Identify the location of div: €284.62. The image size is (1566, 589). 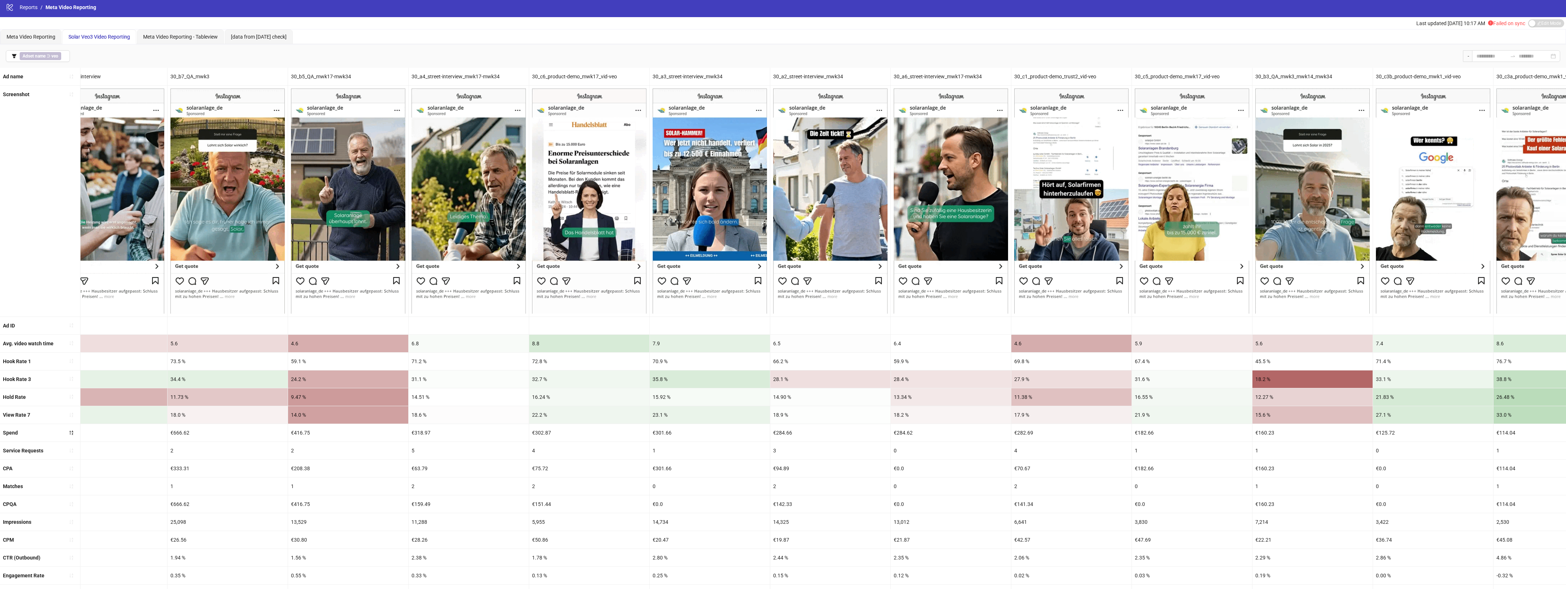
(951, 433).